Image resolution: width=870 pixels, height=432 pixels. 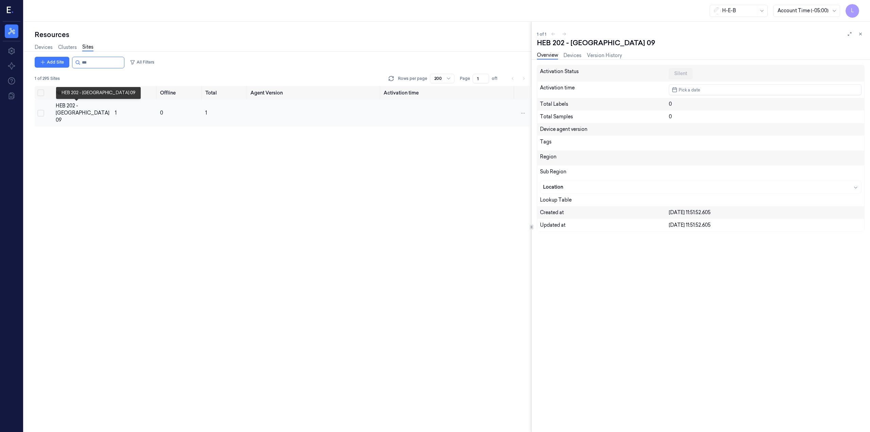 What do you see at coordinates (547, 55) in the screenshot?
I see `a: Overview` at bounding box center [547, 55].